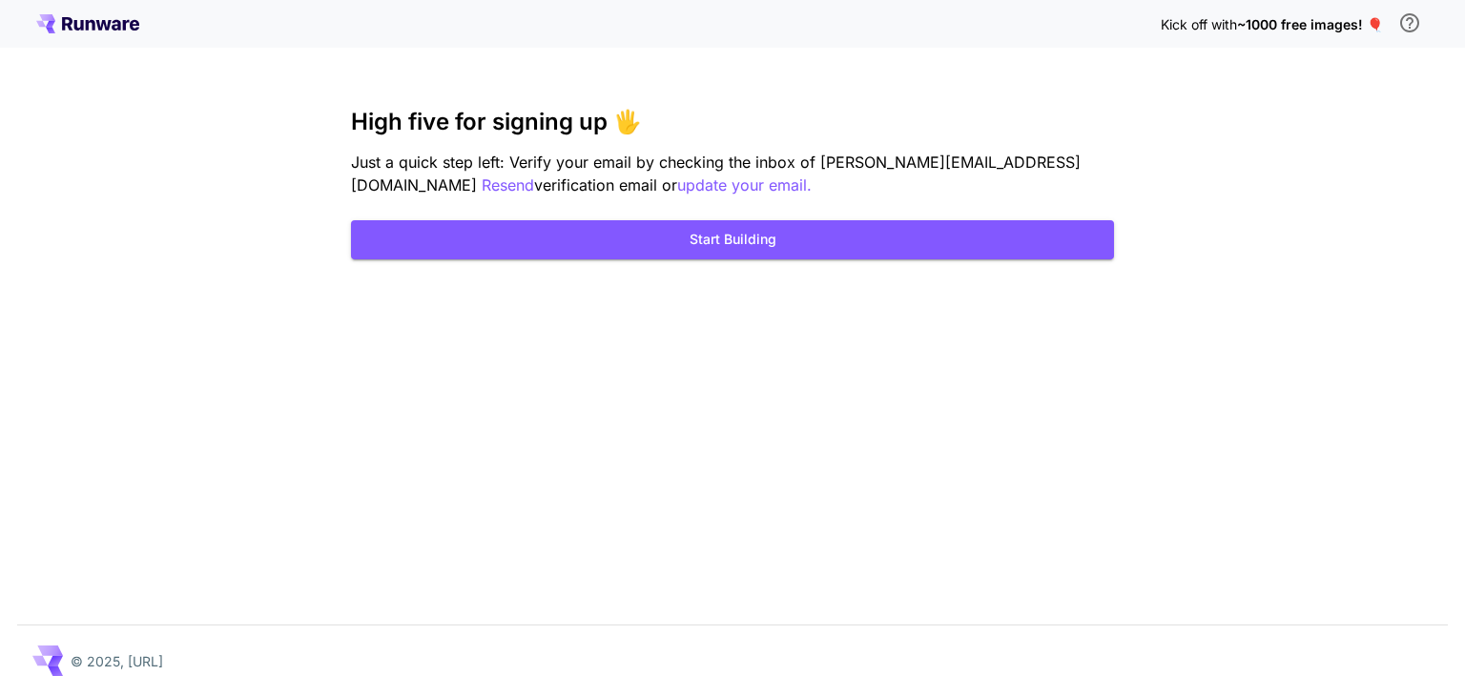  I want to click on span: verification email or, so click(605, 185).